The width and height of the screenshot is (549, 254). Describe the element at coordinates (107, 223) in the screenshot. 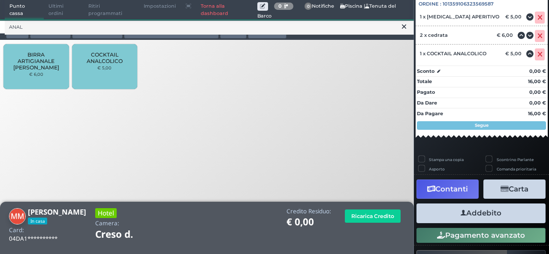

I see `h4: Camera:` at that location.